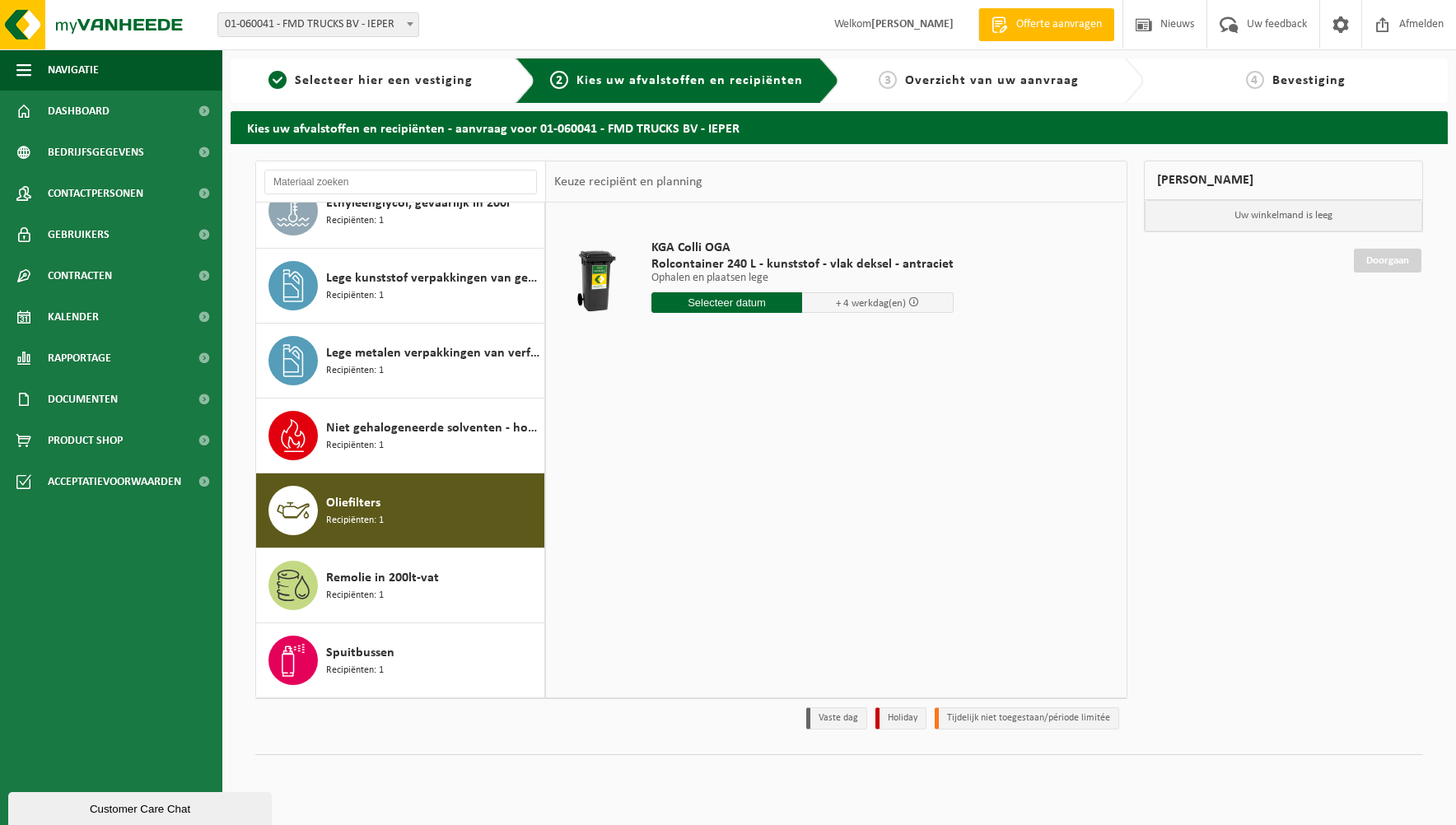  What do you see at coordinates (95, 193) in the screenshot?
I see `span: Contactpersonen` at bounding box center [95, 193].